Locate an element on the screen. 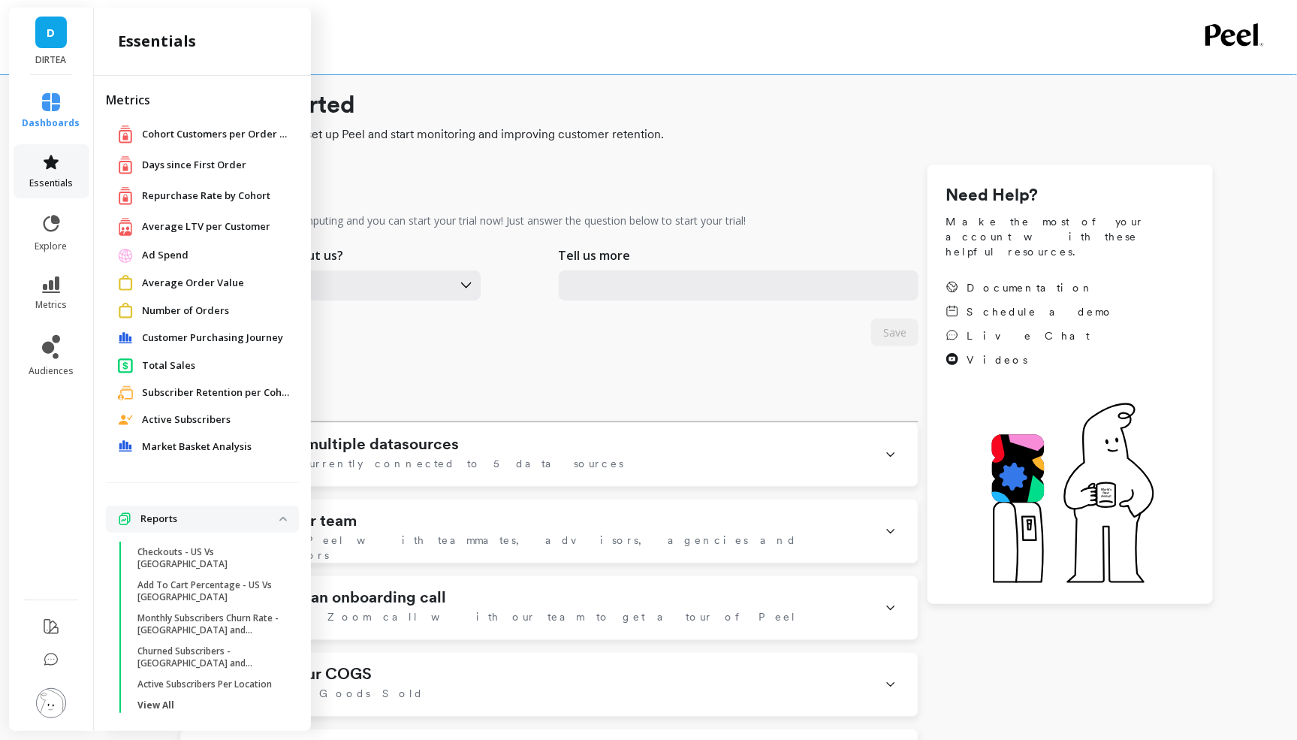 This screenshot has width=1297, height=740. img: profile picture is located at coordinates (51, 703).